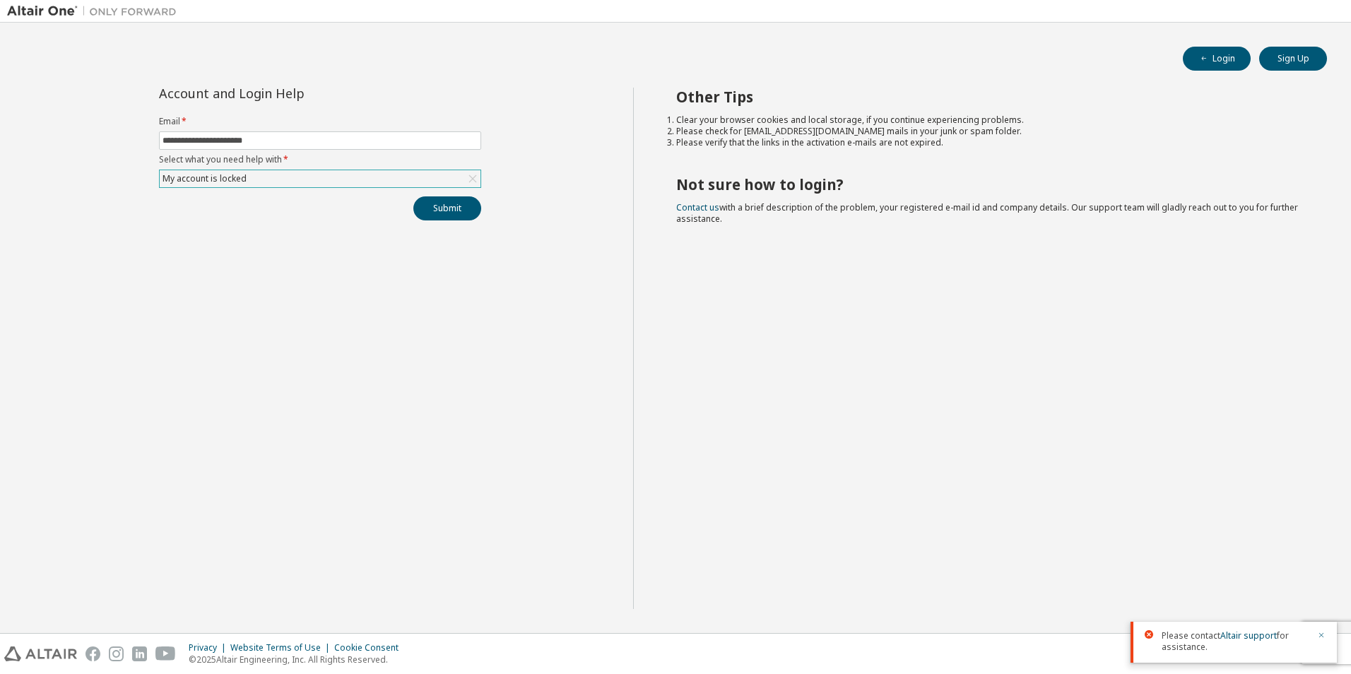 This screenshot has width=1351, height=674. What do you see at coordinates (297, 659) in the screenshot?
I see `p: © 2025 Altair Engineering, Inc. All Rights Reserved.` at bounding box center [297, 659].